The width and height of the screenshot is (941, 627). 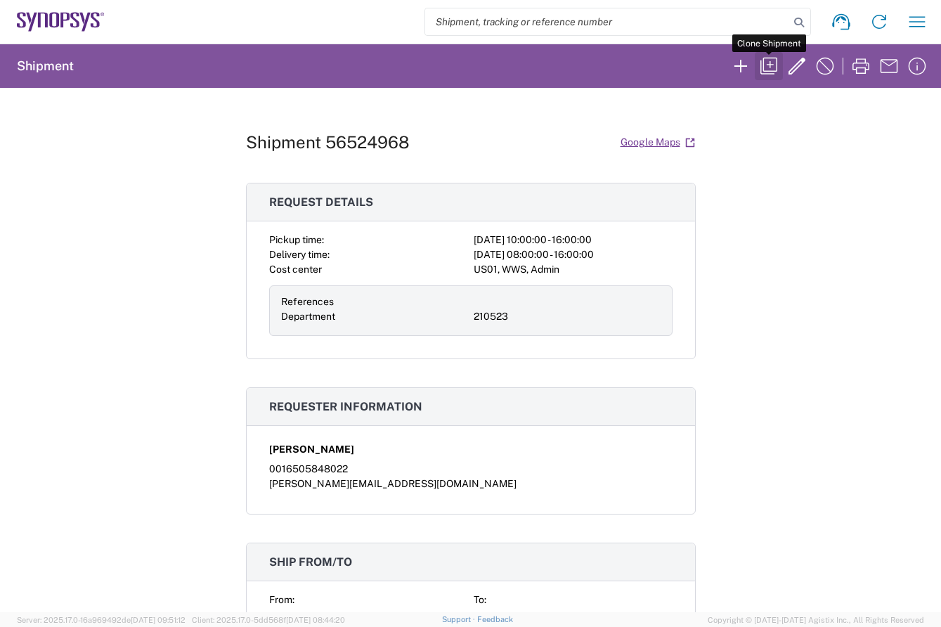 I want to click on a: Support, so click(x=460, y=619).